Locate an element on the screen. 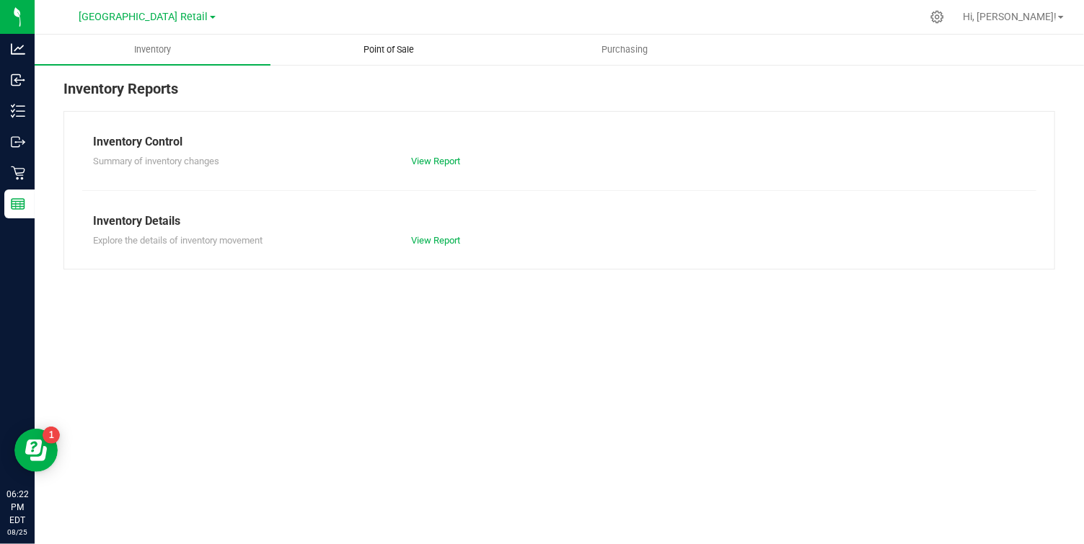 The image size is (1084, 544). div: Manage settings is located at coordinates (937, 17).